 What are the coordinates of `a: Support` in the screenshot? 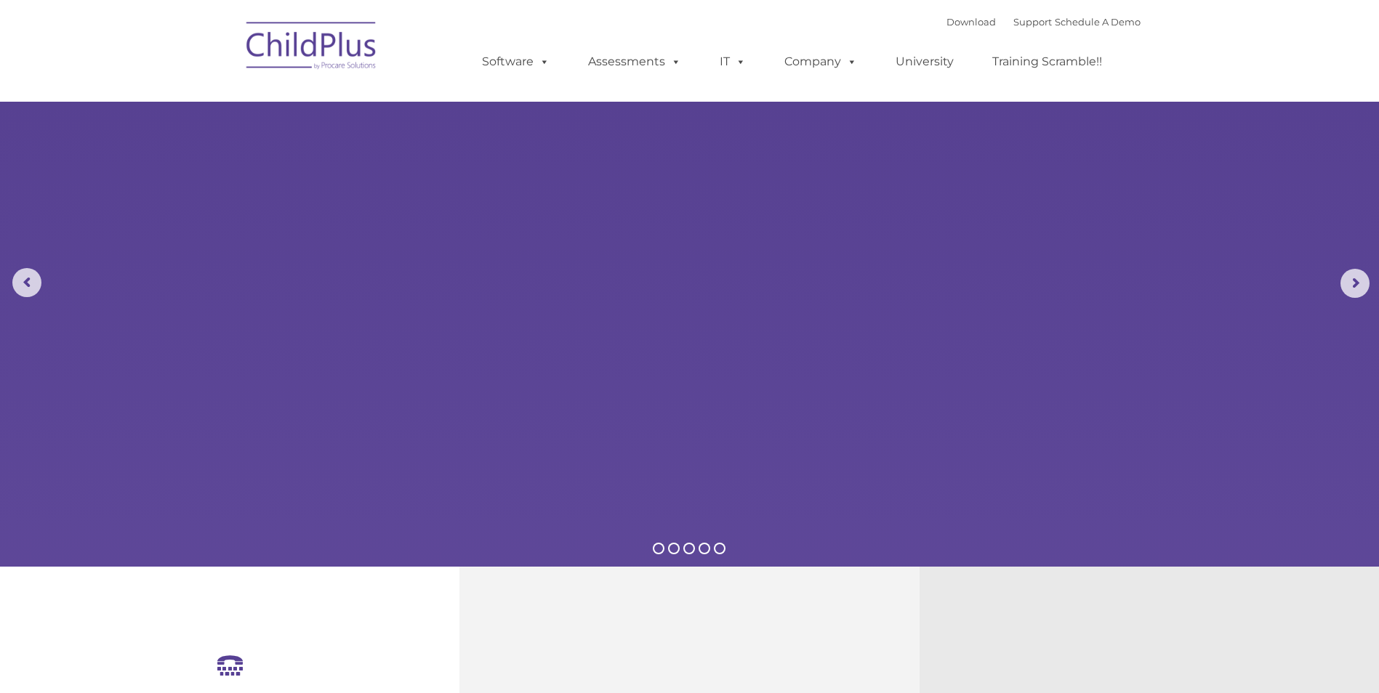 It's located at (1032, 22).